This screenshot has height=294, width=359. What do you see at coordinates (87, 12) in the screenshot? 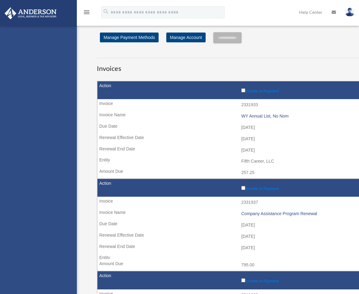
I see `i: menu` at bounding box center [87, 12].